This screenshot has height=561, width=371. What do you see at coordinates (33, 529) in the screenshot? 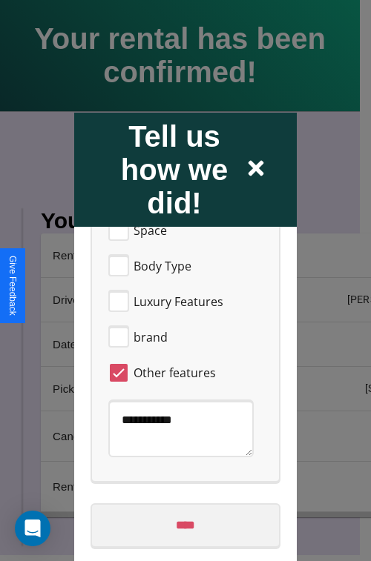
I see `div: Open Intercom Messenger` at bounding box center [33, 529].